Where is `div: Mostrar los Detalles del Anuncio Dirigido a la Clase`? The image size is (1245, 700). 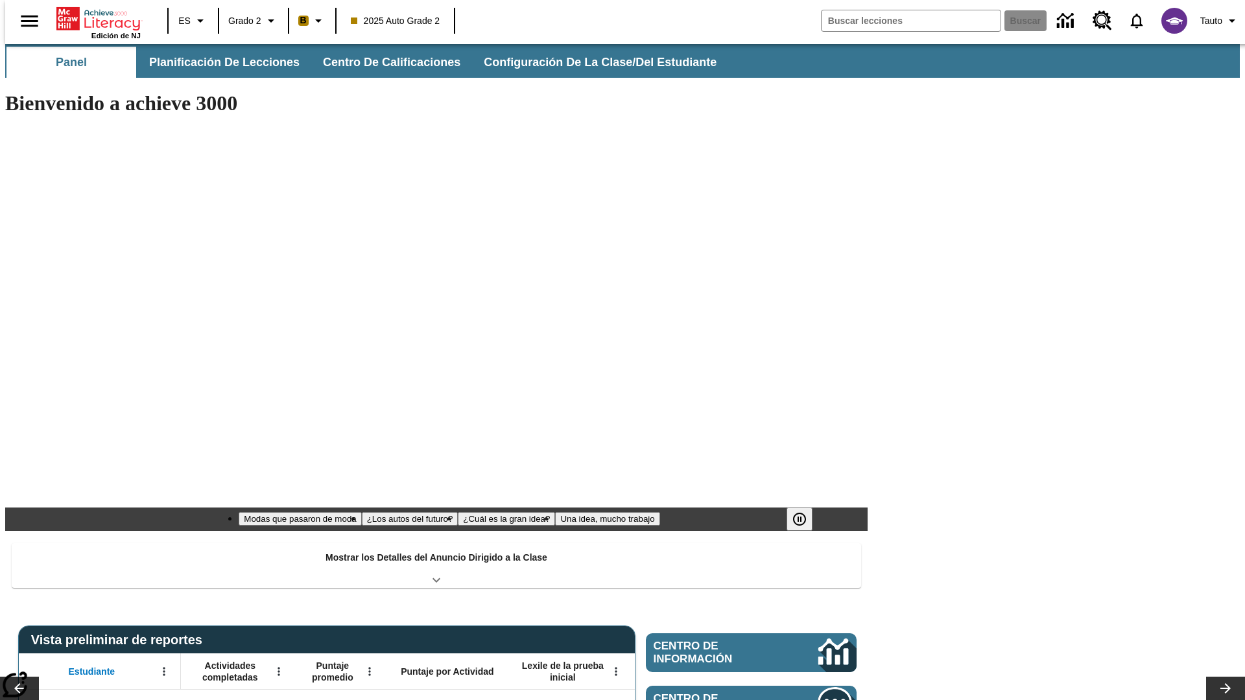
div: Mostrar los Detalles del Anuncio Dirigido a la Clase is located at coordinates (436, 565).